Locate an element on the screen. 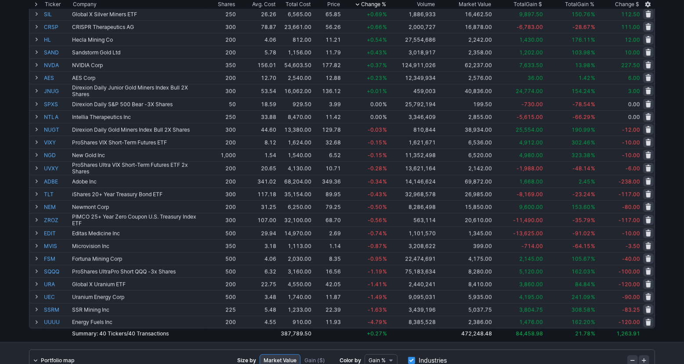 This screenshot has height=364, width=684. td: 156.01 is located at coordinates (257, 65).